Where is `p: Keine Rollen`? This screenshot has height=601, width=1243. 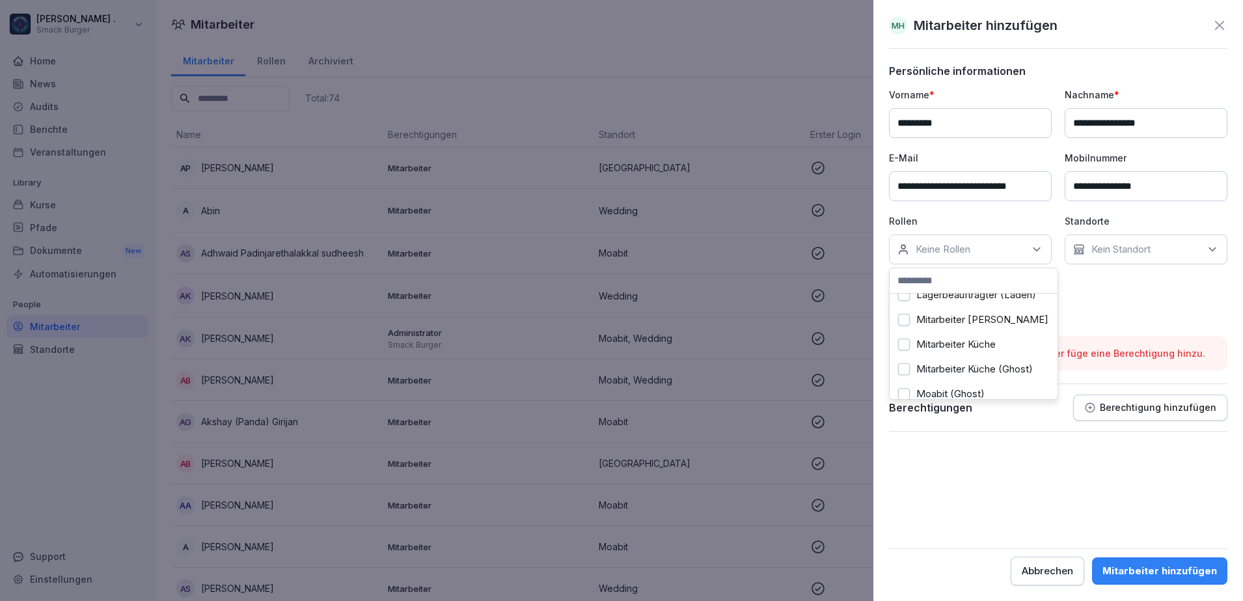 p: Keine Rollen is located at coordinates (943, 249).